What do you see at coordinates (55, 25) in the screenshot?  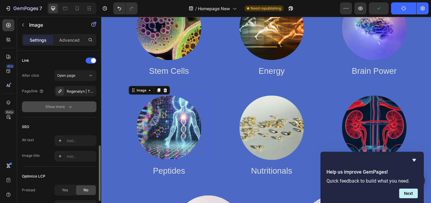 I see `p: Image` at bounding box center [55, 25].